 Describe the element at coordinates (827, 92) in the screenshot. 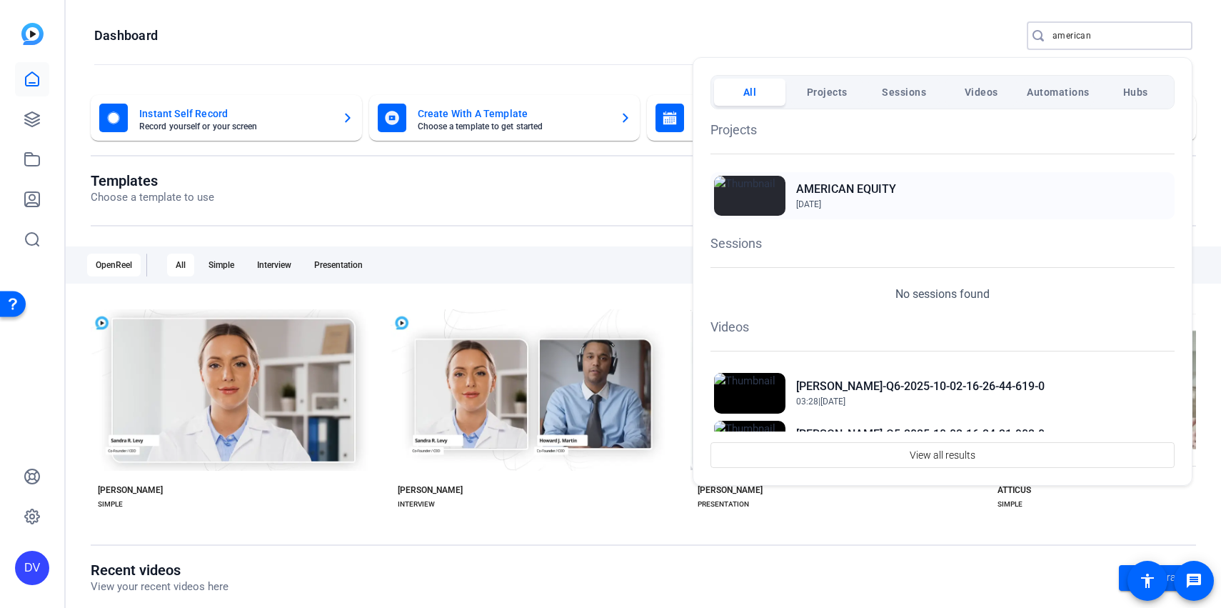

I see `span: Projects` at that location.